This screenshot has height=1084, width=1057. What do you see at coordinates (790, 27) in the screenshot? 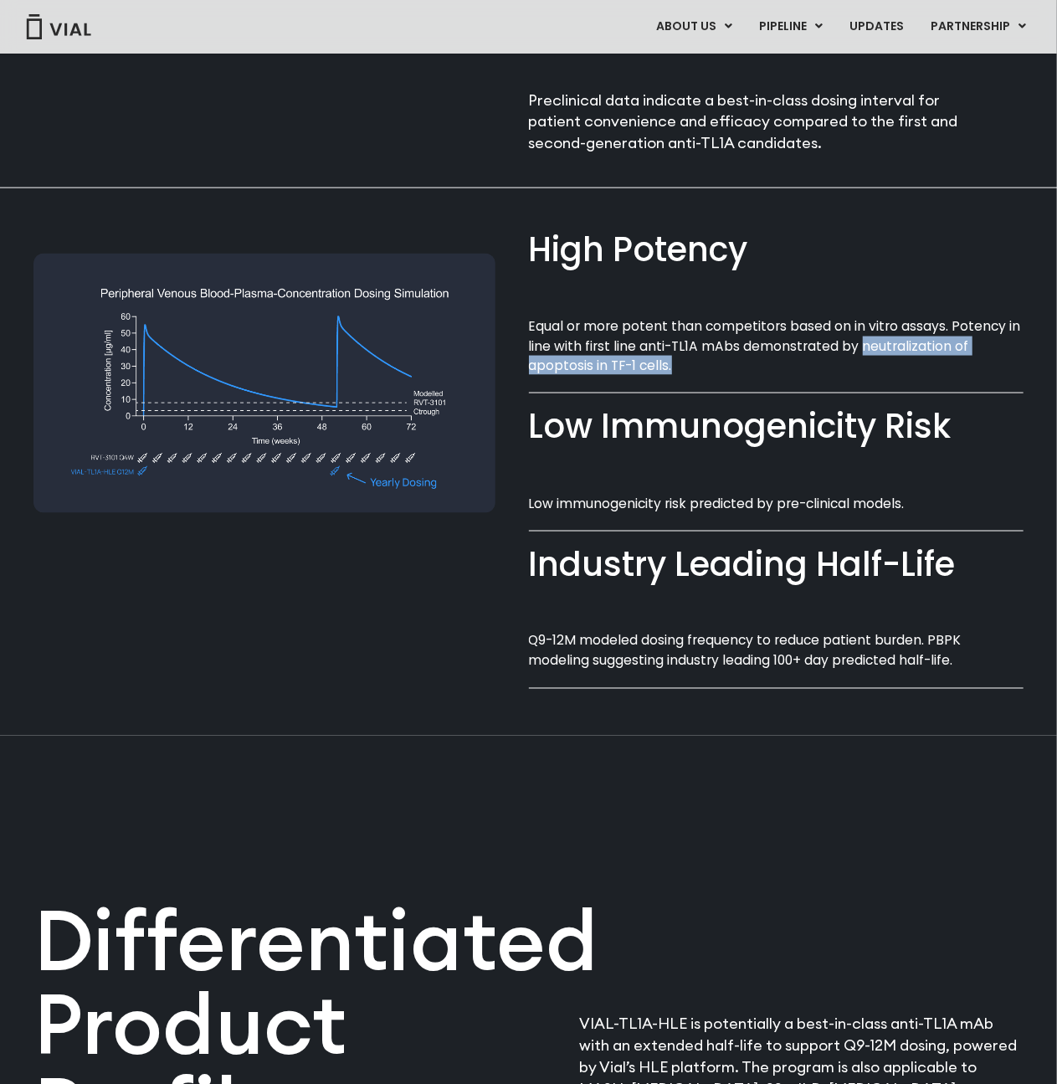
I see `a: PIPELINEMenu Toggle` at bounding box center [790, 27].